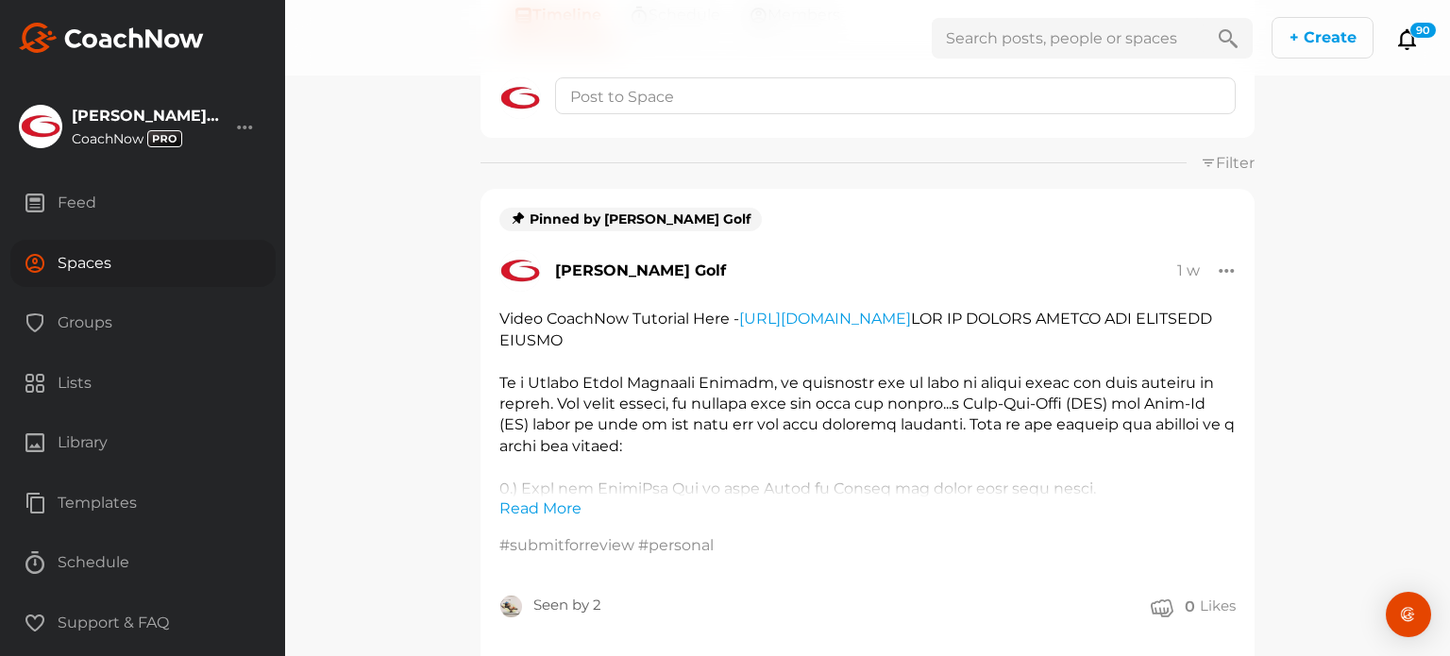 The image size is (1450, 656). I want to click on div: CoachNow, so click(147, 139).